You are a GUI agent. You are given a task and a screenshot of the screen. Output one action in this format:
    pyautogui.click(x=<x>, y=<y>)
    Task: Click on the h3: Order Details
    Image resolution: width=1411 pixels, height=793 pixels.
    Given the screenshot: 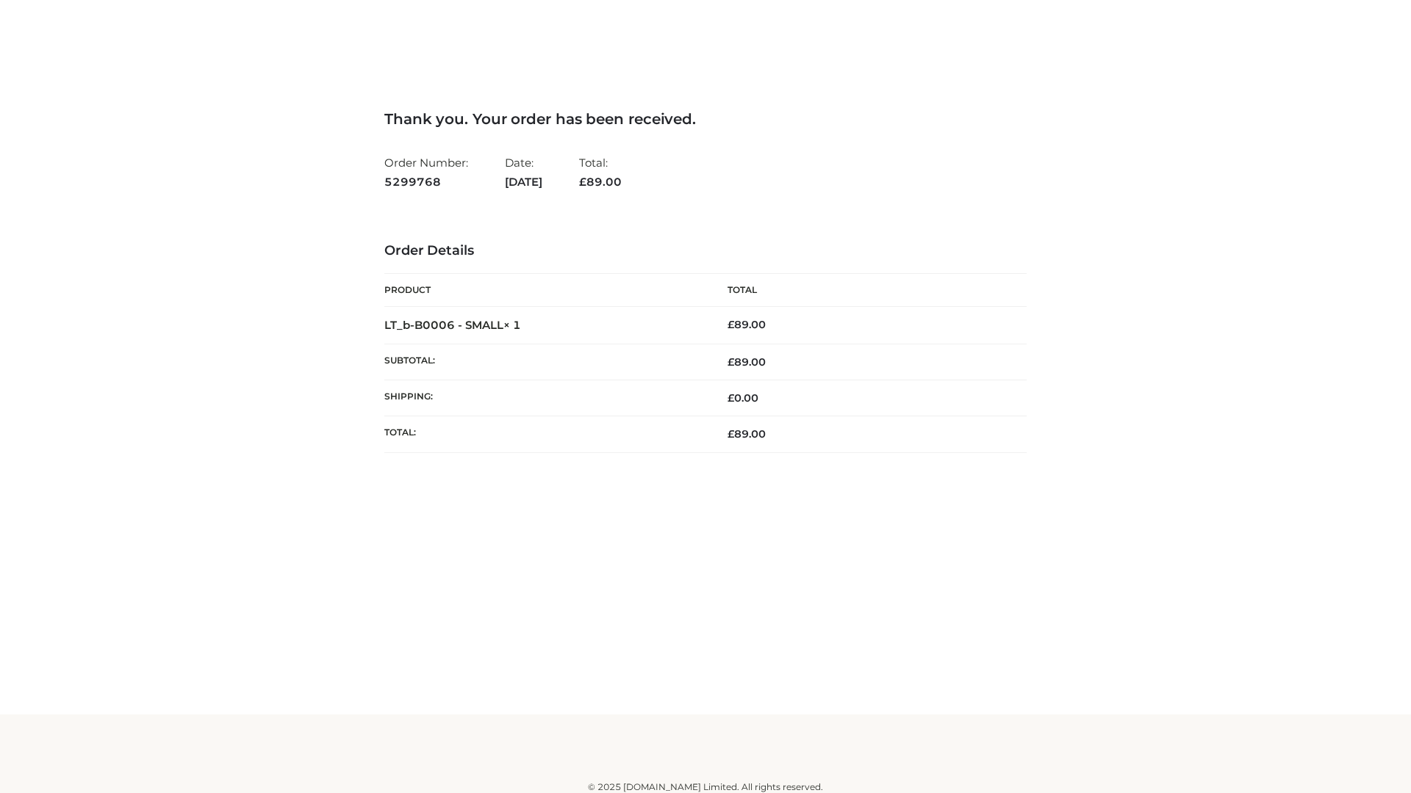 What is the action you would take?
    pyautogui.click(x=705, y=251)
    